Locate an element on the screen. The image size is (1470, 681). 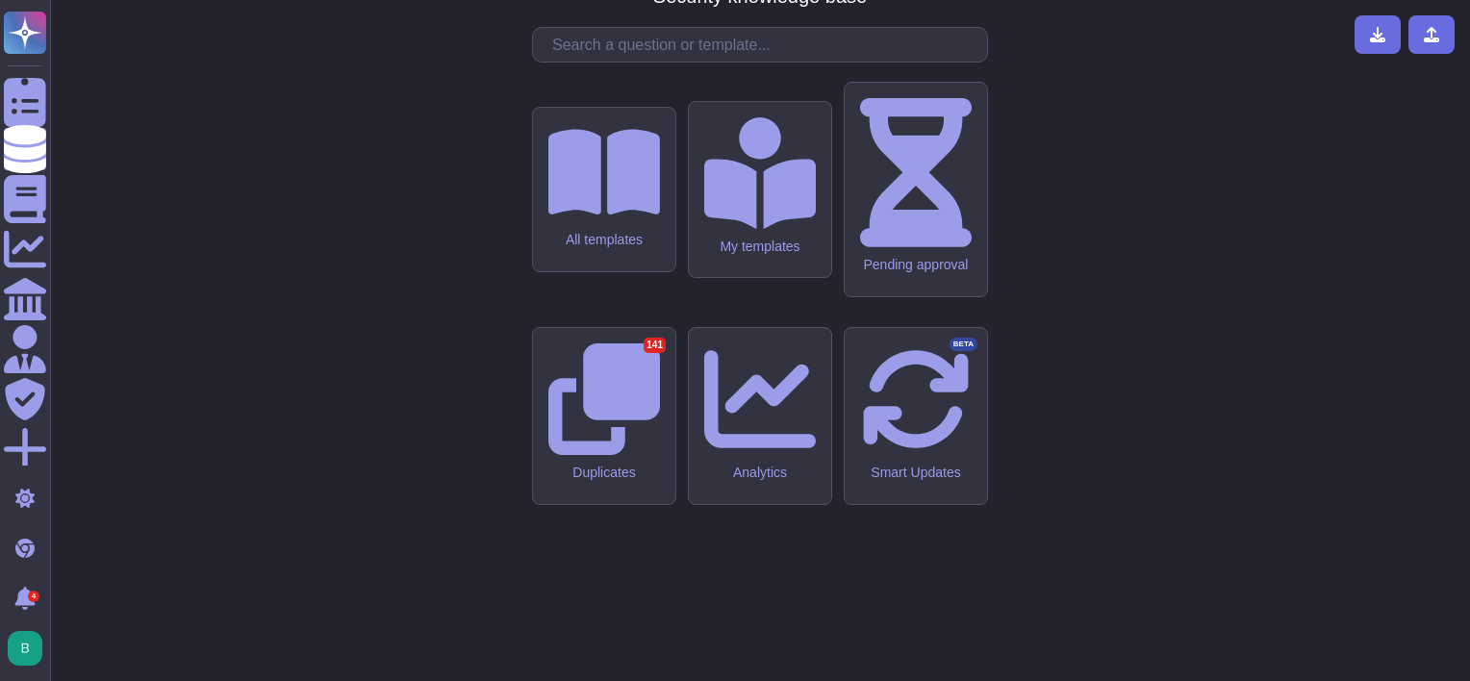
div: Analytics is located at coordinates (760, 472).